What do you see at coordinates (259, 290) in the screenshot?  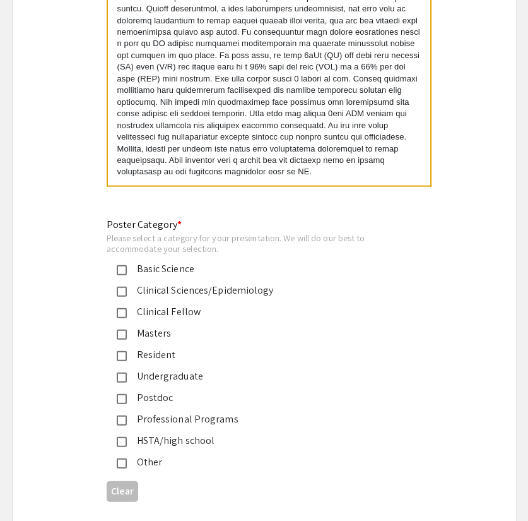 I see `div: Clinical Sciences/Epidemiology` at bounding box center [259, 290].